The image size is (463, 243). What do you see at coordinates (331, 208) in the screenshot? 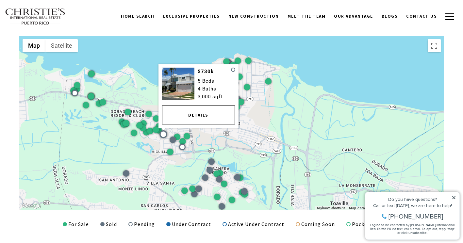
I see `button: Keyboard shortcuts` at bounding box center [331, 208].